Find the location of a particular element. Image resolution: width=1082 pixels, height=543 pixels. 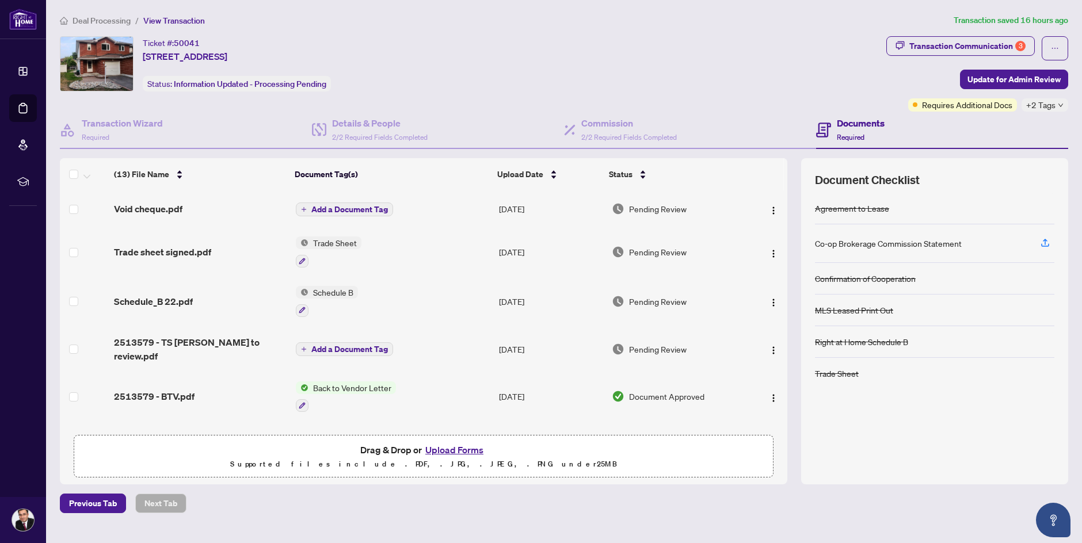

span: Back to Vendor Letter is located at coordinates (352, 388).